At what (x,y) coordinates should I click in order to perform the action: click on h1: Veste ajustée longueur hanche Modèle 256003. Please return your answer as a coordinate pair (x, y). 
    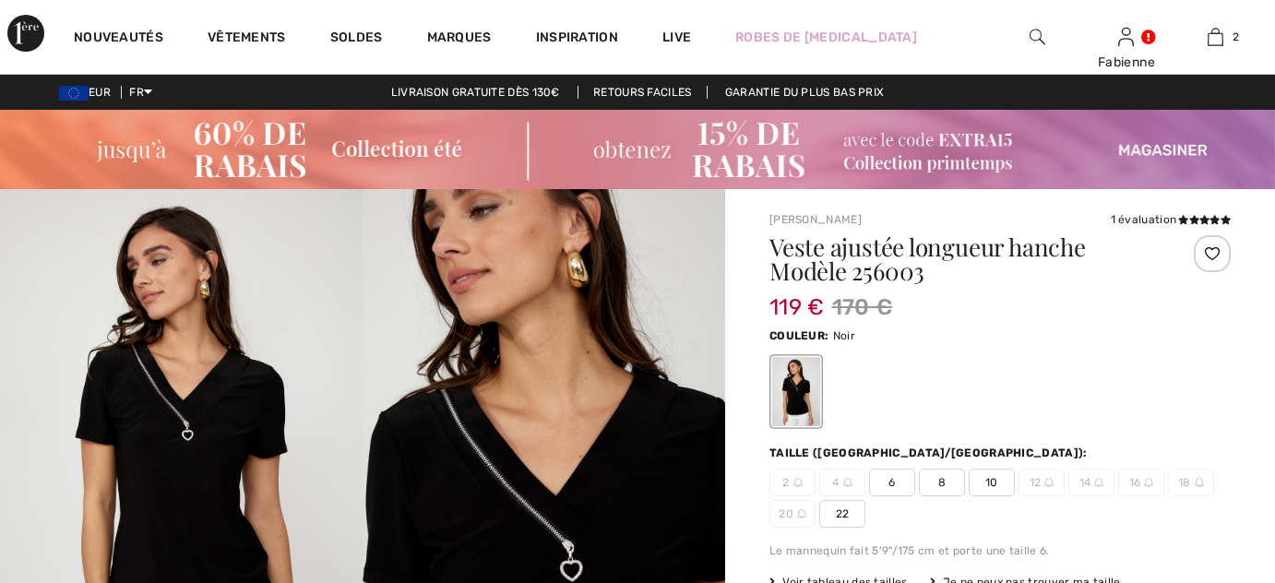
    Looking at the image, I should click on (961, 259).